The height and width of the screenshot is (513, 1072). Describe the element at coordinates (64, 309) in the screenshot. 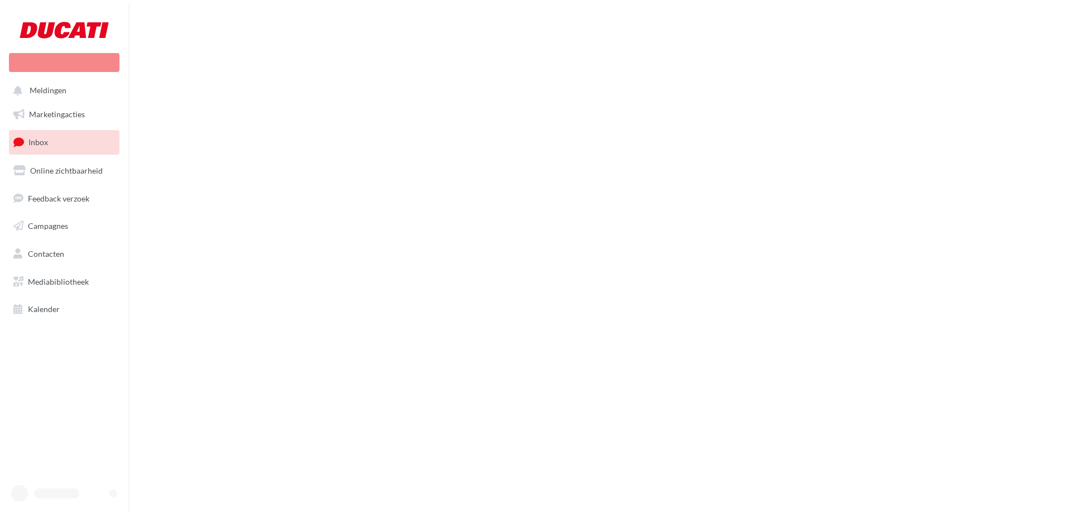

I see `a: Kalender` at that location.